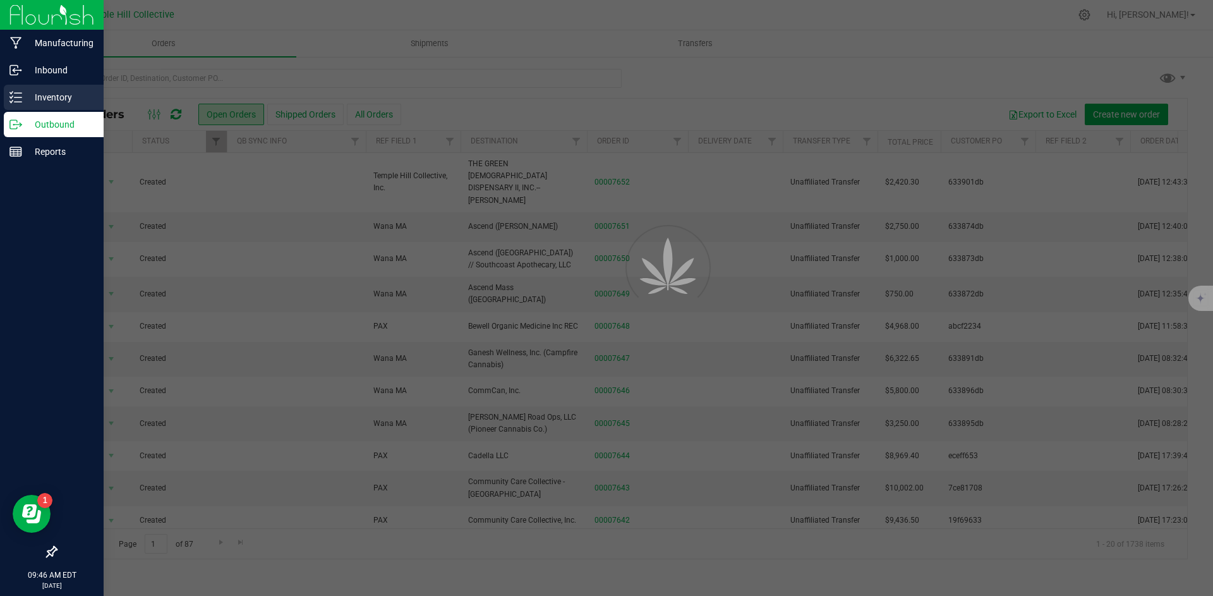 The image size is (1213, 596). I want to click on span: 1, so click(8, 7).